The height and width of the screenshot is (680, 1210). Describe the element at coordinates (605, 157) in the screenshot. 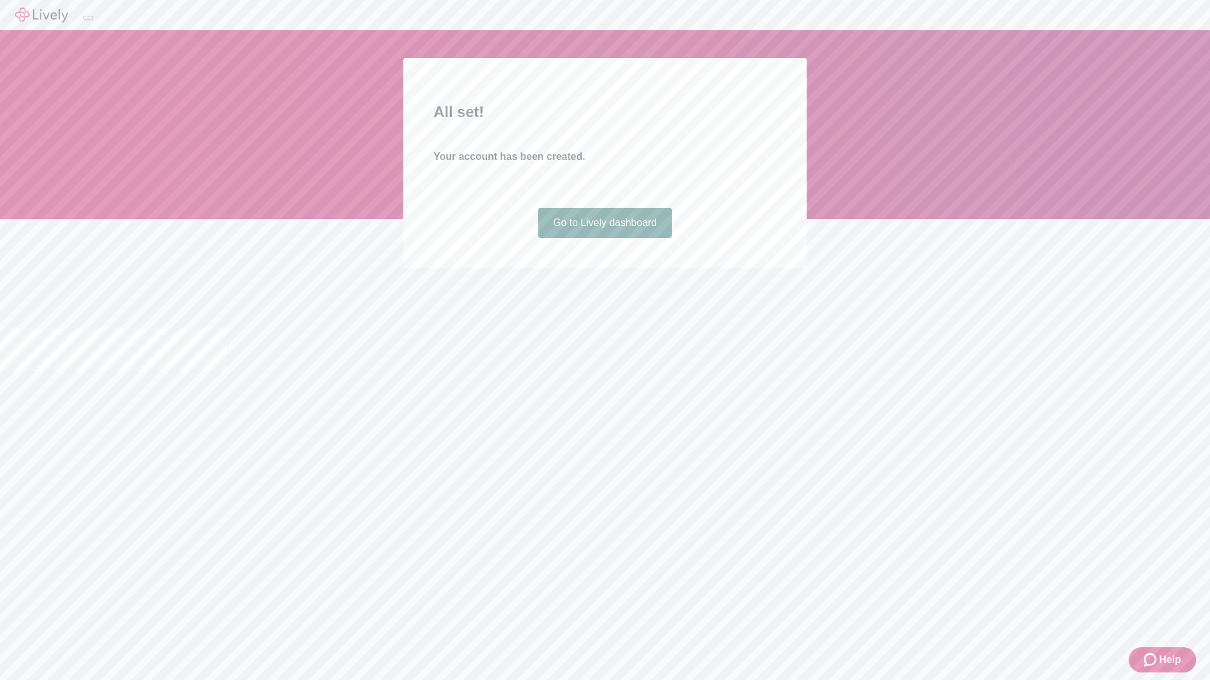

I see `h4: Your account has been created.` at that location.